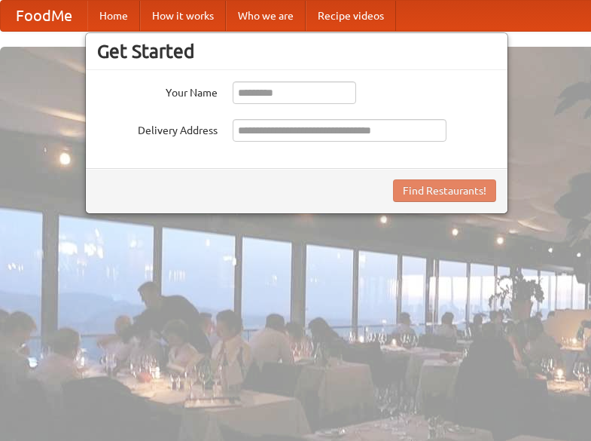 Image resolution: width=591 pixels, height=441 pixels. What do you see at coordinates (297, 51) in the screenshot?
I see `h3: Get Started` at bounding box center [297, 51].